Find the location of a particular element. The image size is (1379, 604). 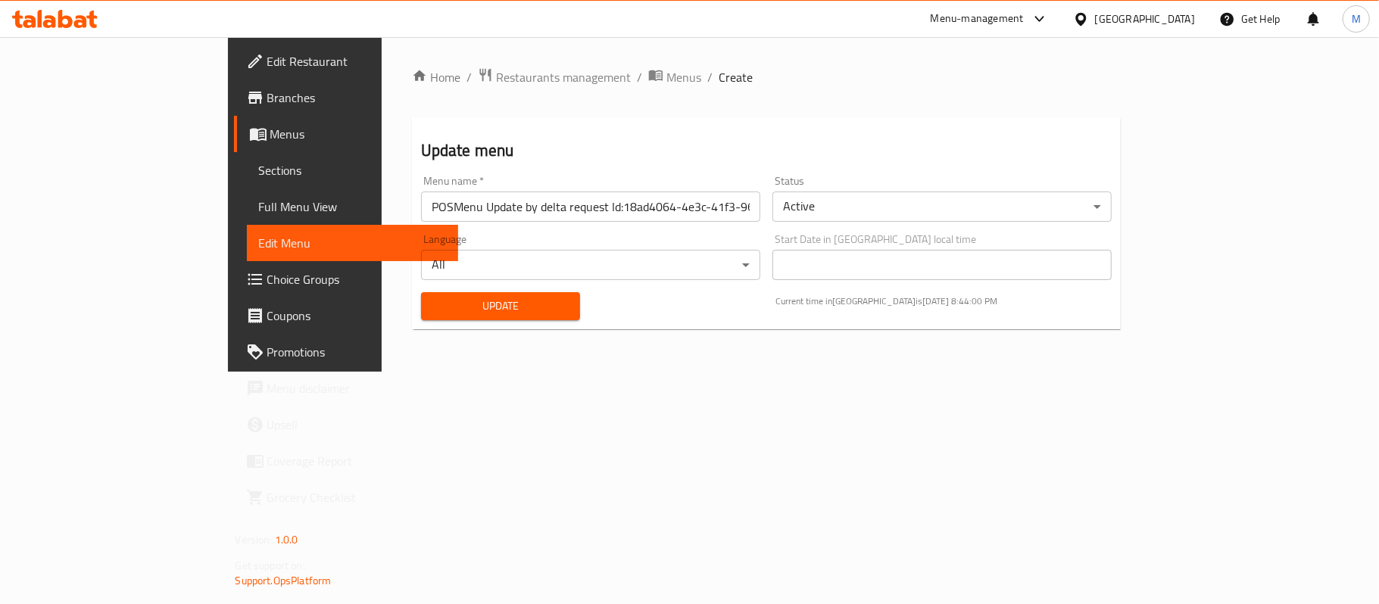

span: Grocery Checklist is located at coordinates (357, 498).